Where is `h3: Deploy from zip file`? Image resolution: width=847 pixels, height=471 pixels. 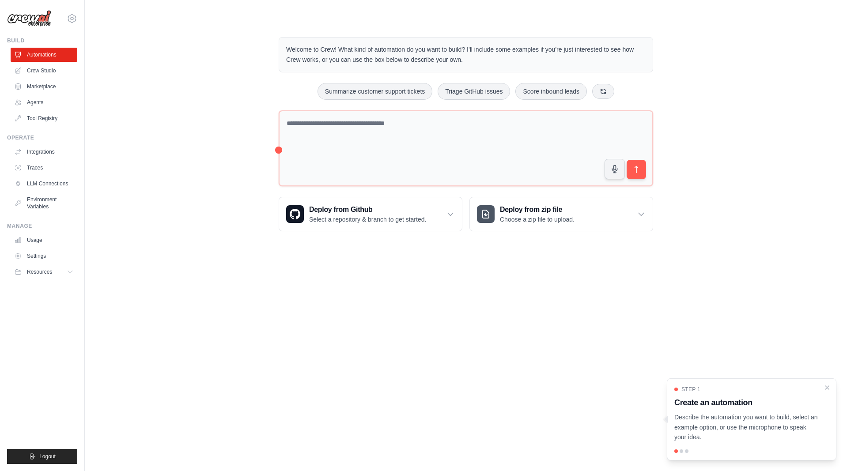 h3: Deploy from zip file is located at coordinates (537, 210).